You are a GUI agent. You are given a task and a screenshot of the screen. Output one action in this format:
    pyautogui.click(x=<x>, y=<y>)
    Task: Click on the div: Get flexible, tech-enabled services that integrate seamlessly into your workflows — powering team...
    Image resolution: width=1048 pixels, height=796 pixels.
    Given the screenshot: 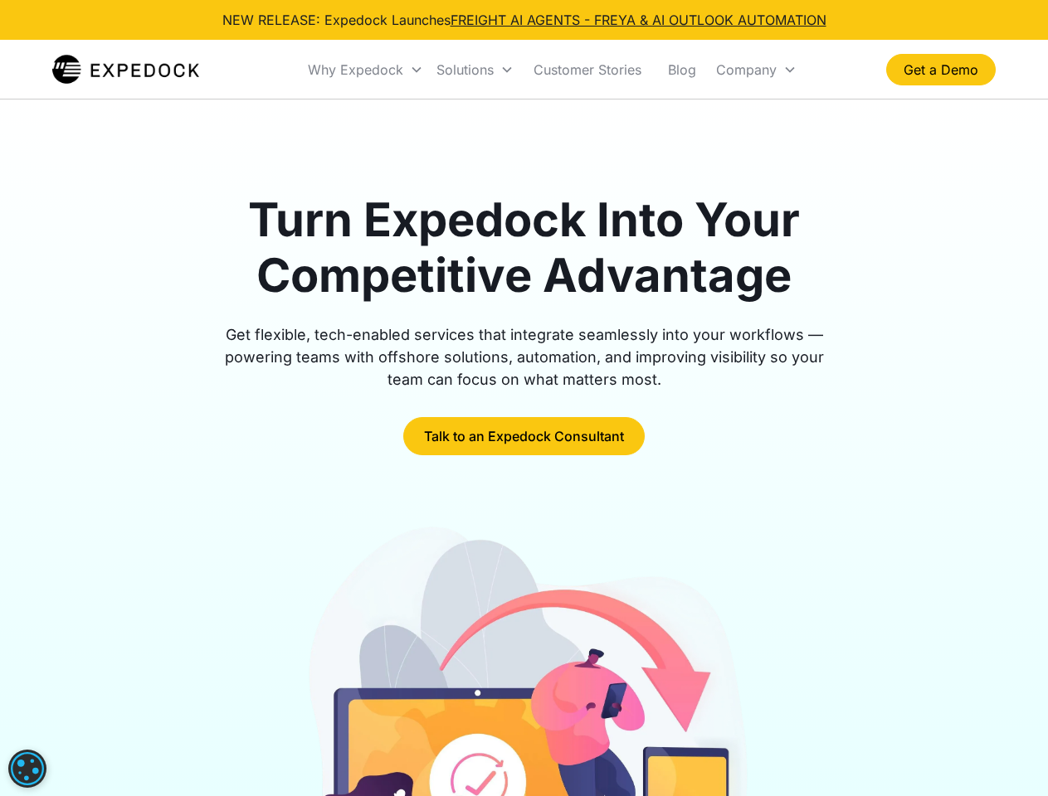 What is the action you would take?
    pyautogui.click(x=524, y=357)
    